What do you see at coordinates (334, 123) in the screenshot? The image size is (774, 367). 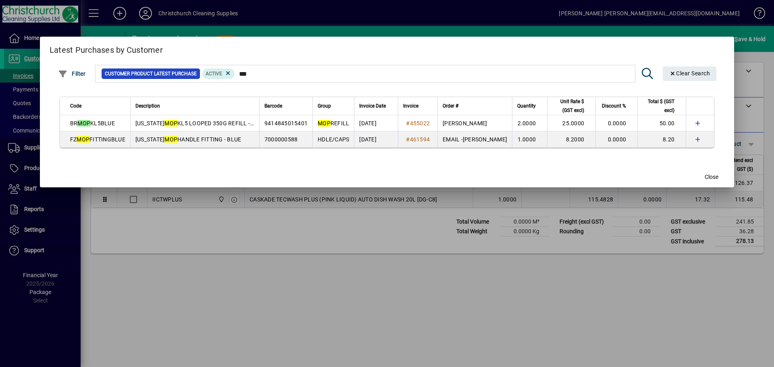 I see `span: REFILL` at bounding box center [334, 123].